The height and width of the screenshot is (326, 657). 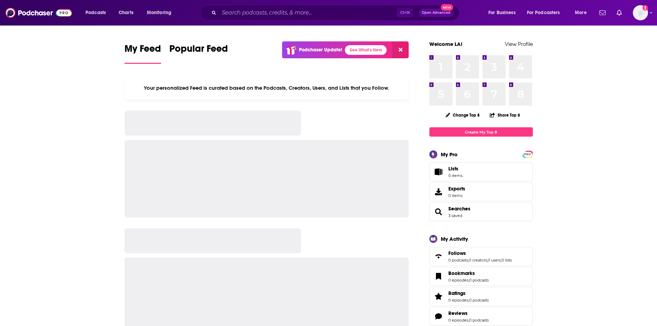 I want to click on a: 0 lists, so click(x=506, y=260).